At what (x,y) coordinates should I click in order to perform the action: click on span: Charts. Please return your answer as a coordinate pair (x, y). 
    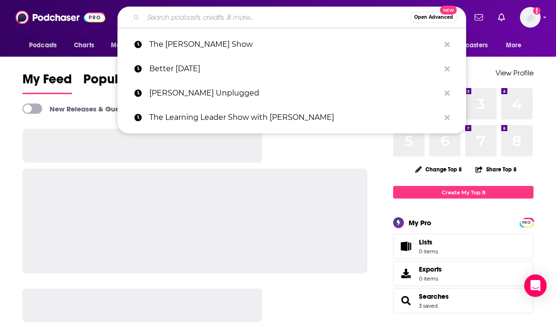
    Looking at the image, I should click on (84, 45).